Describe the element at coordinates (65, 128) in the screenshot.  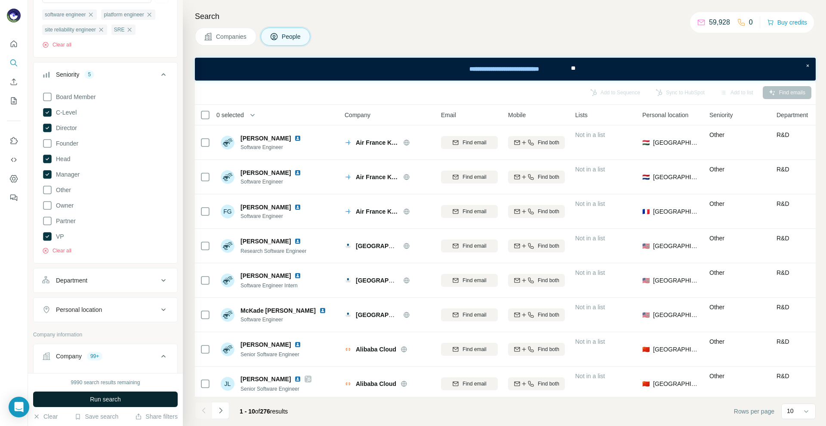
I see `span: Director` at that location.